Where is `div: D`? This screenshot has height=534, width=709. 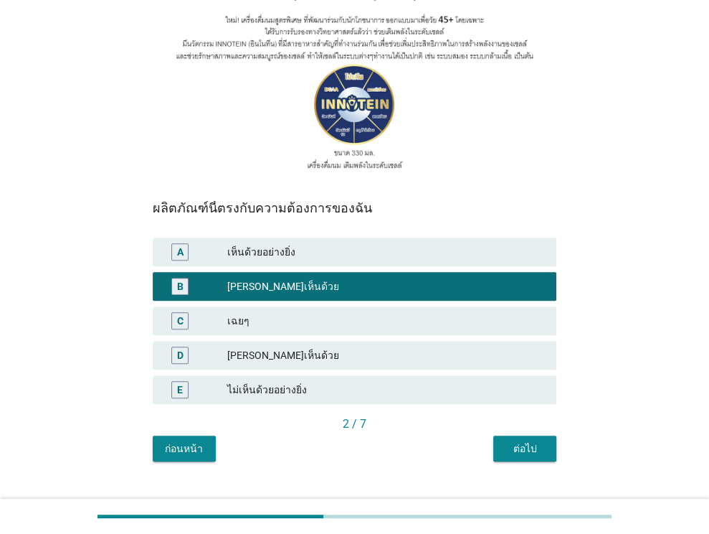
div: D is located at coordinates (179, 355).